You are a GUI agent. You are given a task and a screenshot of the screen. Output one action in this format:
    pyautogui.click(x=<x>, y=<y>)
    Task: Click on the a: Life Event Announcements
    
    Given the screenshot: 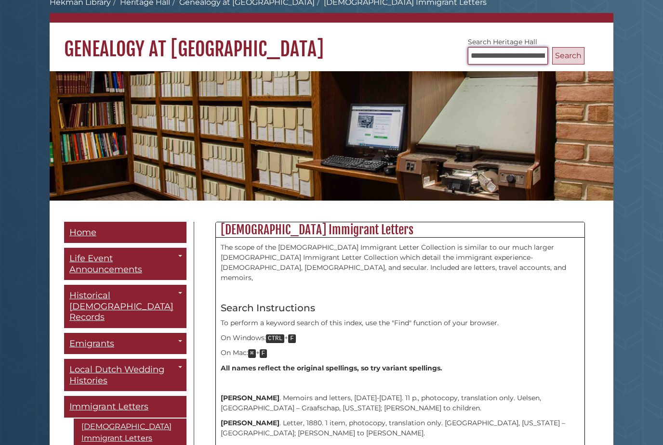 What is the action you would take?
    pyautogui.click(x=125, y=264)
    